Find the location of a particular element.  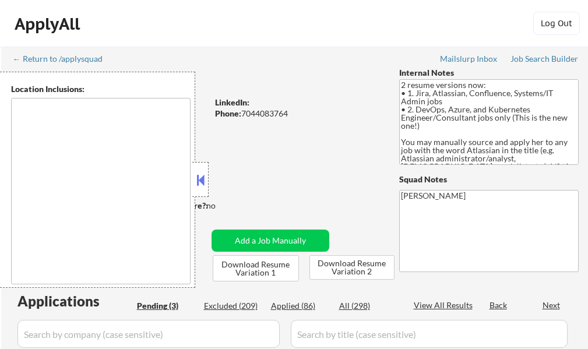

button: Log Out is located at coordinates (557, 23).